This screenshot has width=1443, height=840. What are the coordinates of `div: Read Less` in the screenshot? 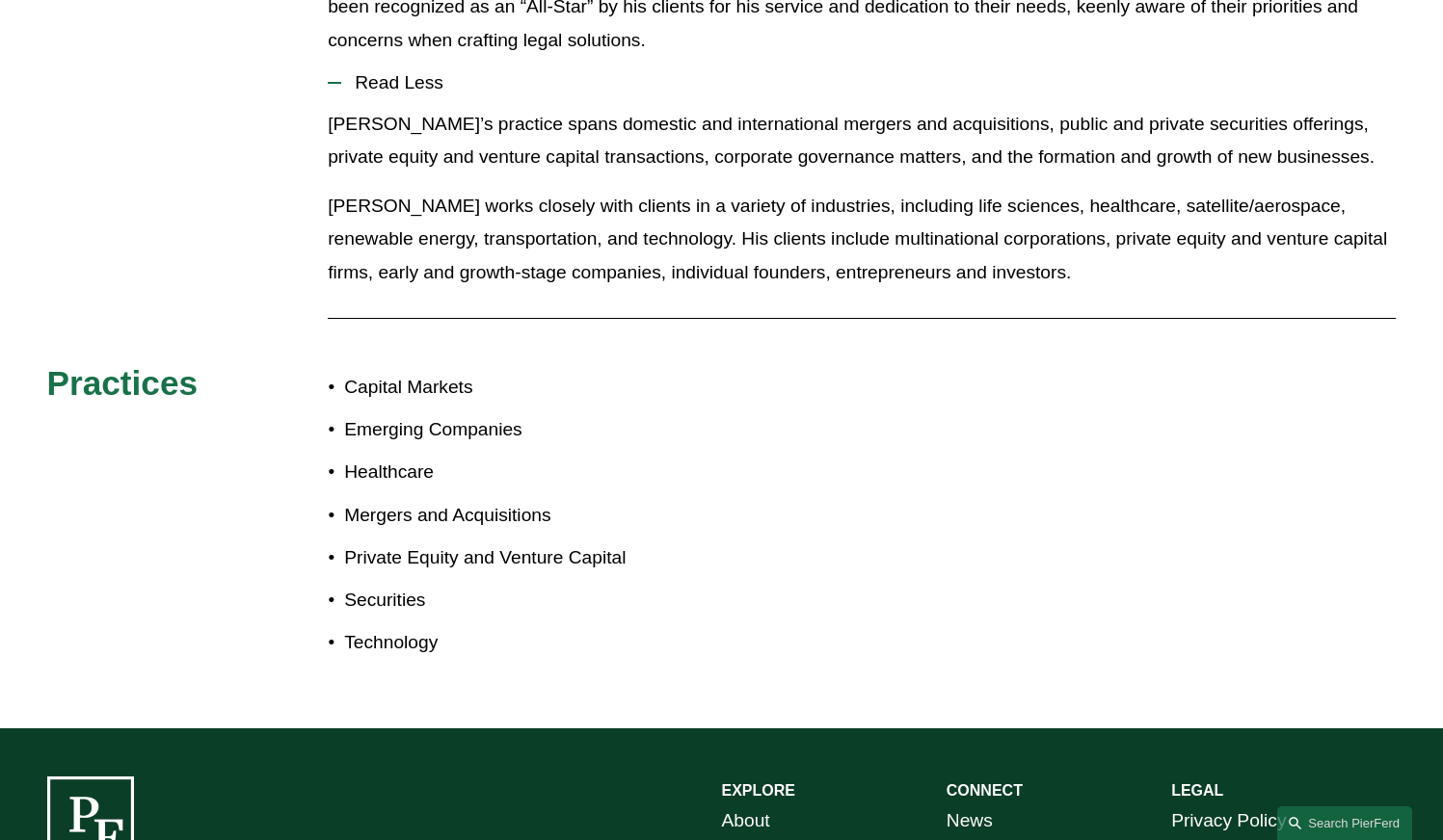 It's located at (862, 206).